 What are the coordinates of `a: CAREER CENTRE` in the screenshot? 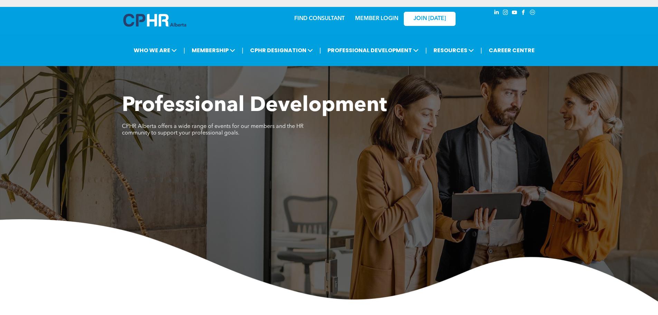 It's located at (512, 50).